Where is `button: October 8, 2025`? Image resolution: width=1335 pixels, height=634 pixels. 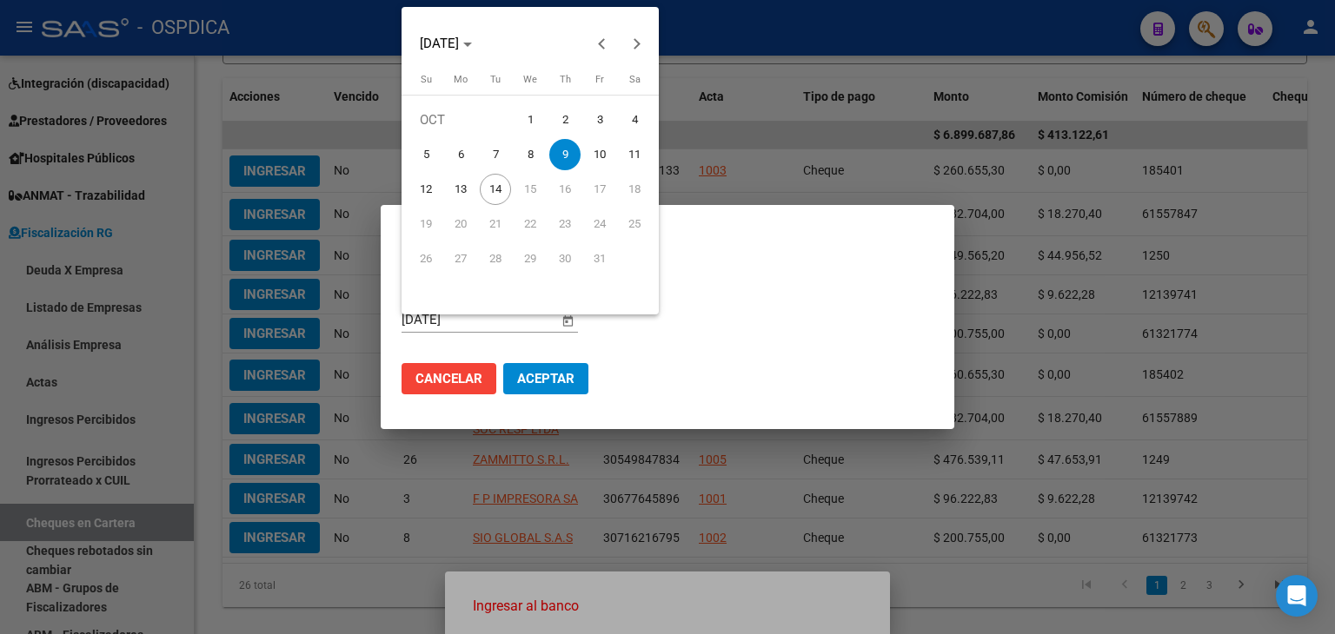
button: October 8, 2025 is located at coordinates (530, 155).